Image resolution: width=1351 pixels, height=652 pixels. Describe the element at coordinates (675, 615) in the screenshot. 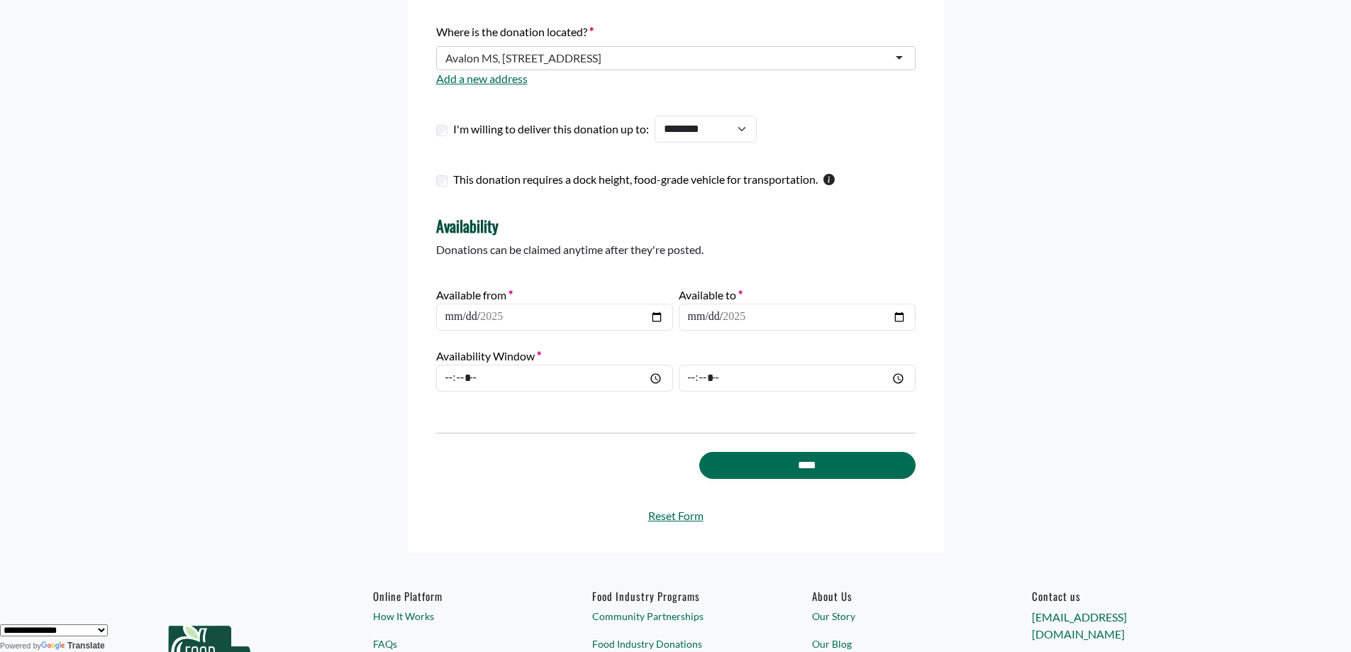

I see `a: Community Partnerships` at that location.